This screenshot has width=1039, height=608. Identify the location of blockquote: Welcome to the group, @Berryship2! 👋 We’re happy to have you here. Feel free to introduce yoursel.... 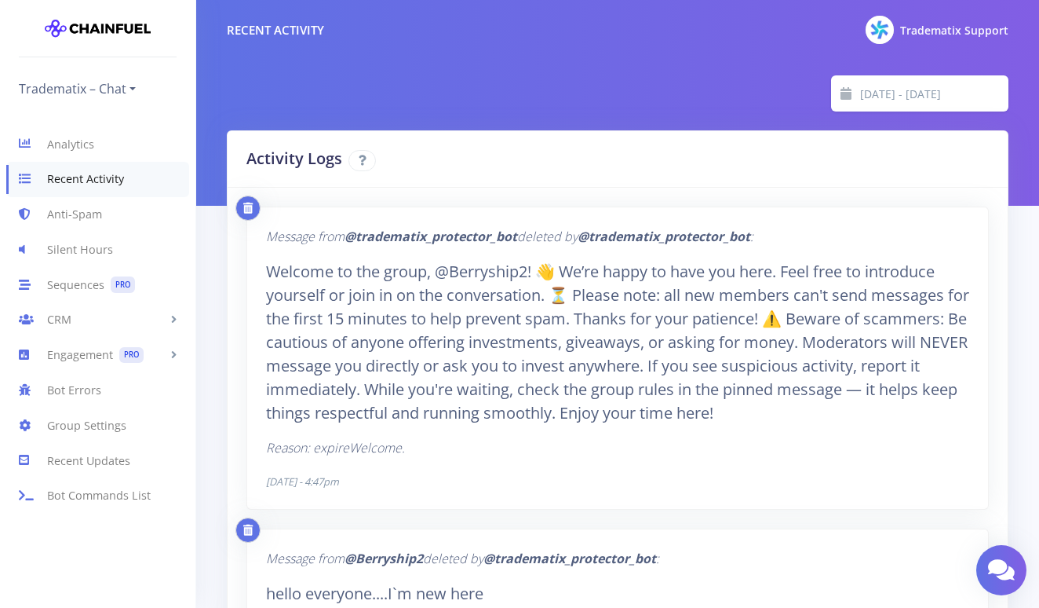
(618, 342).